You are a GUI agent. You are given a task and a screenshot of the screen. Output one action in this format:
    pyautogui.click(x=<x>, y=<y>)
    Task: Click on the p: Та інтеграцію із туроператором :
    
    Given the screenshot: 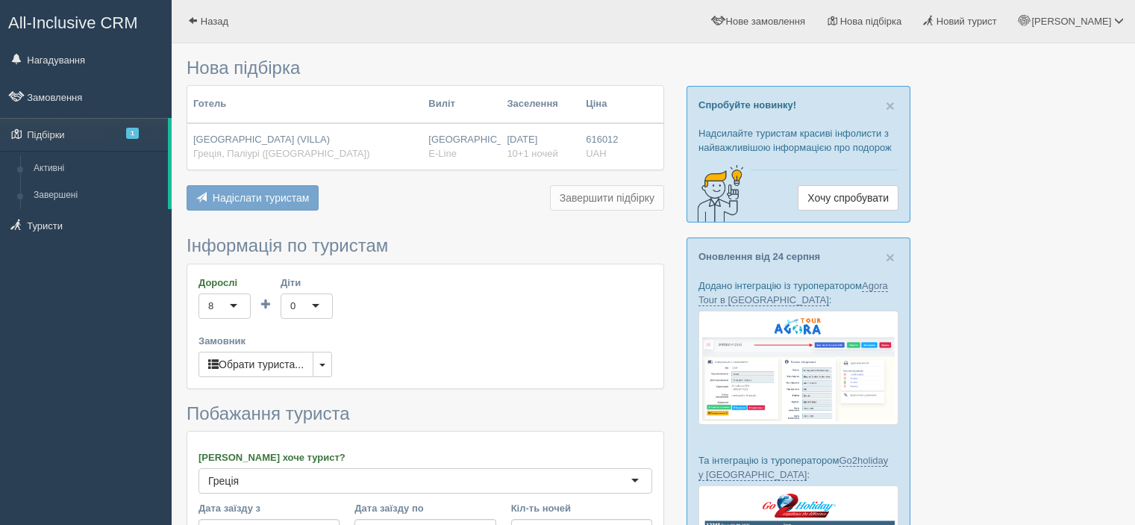 What is the action you would take?
    pyautogui.click(x=799, y=467)
    